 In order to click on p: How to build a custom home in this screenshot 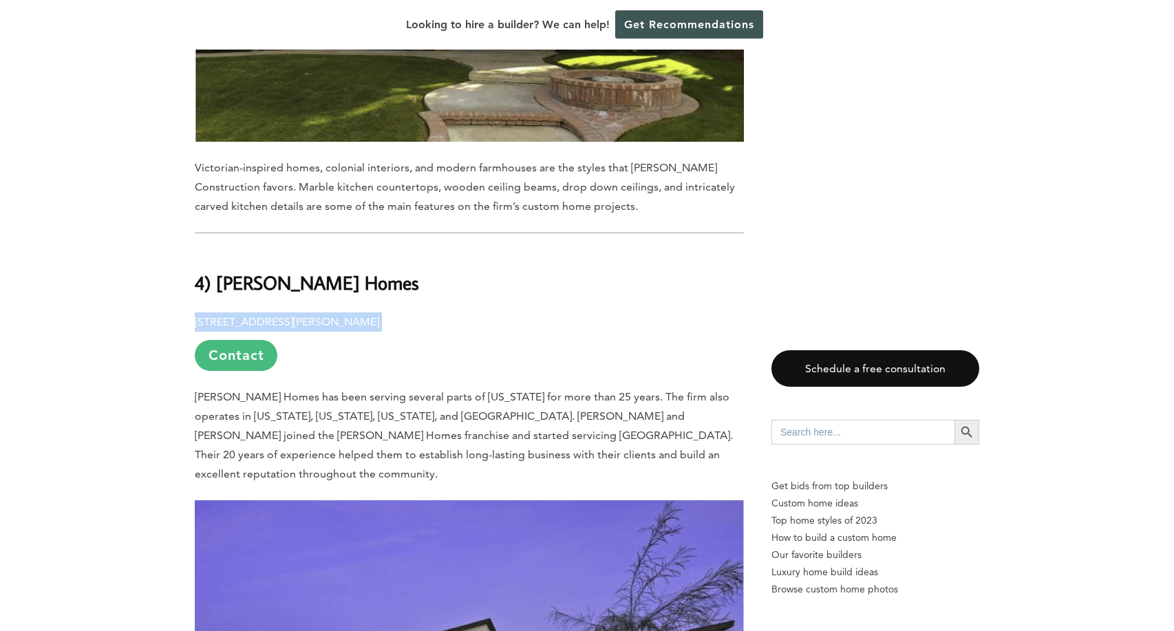, I will do `click(875, 537)`.